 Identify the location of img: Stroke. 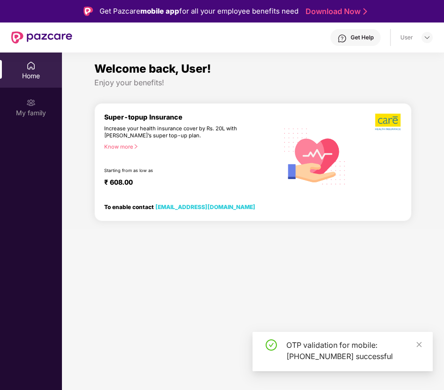
(365, 11).